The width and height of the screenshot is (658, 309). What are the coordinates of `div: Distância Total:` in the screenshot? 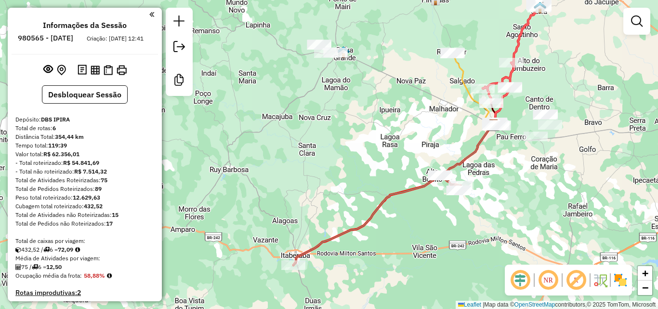 It's located at (85, 137).